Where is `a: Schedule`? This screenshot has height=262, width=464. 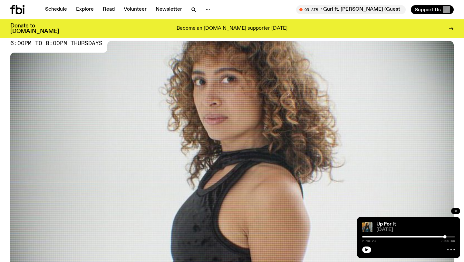 a: Schedule is located at coordinates (56, 10).